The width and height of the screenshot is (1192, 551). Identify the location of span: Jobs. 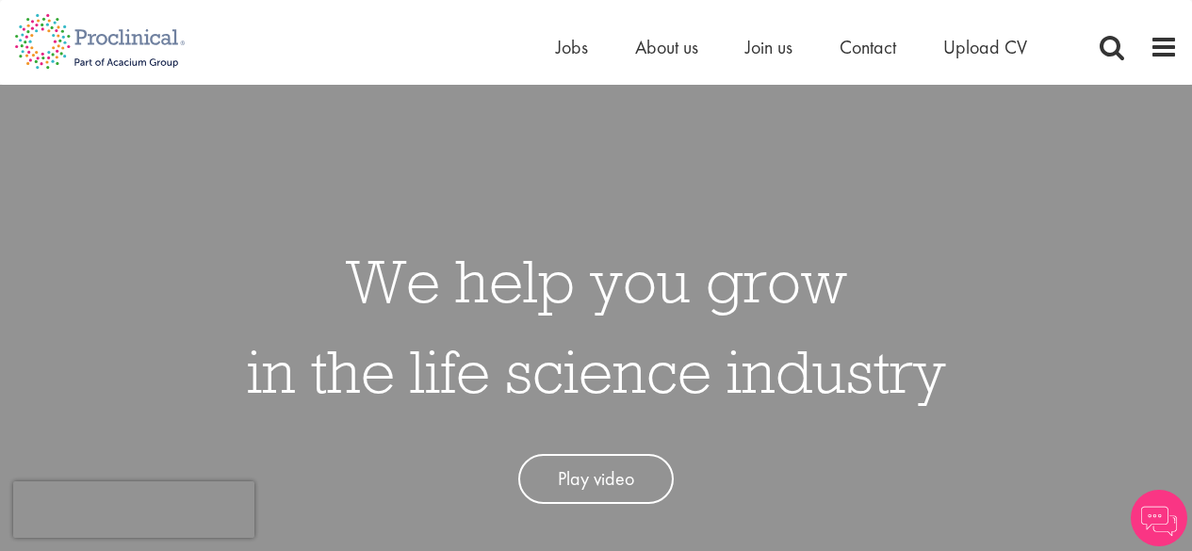
(572, 47).